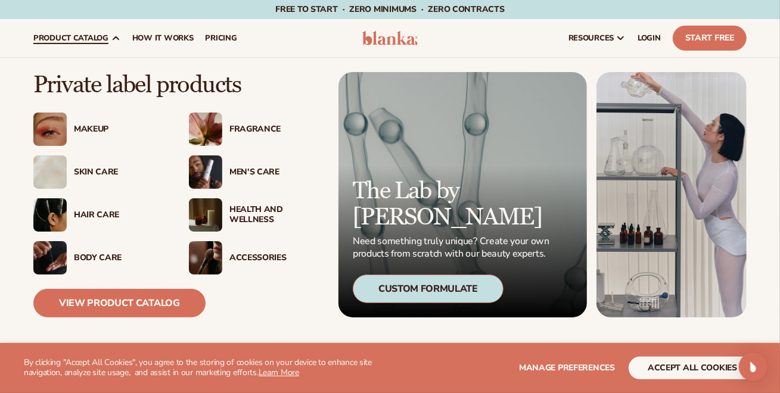  What do you see at coordinates (50, 172) in the screenshot?
I see `img: Cream moisturizer swatch.` at bounding box center [50, 172].